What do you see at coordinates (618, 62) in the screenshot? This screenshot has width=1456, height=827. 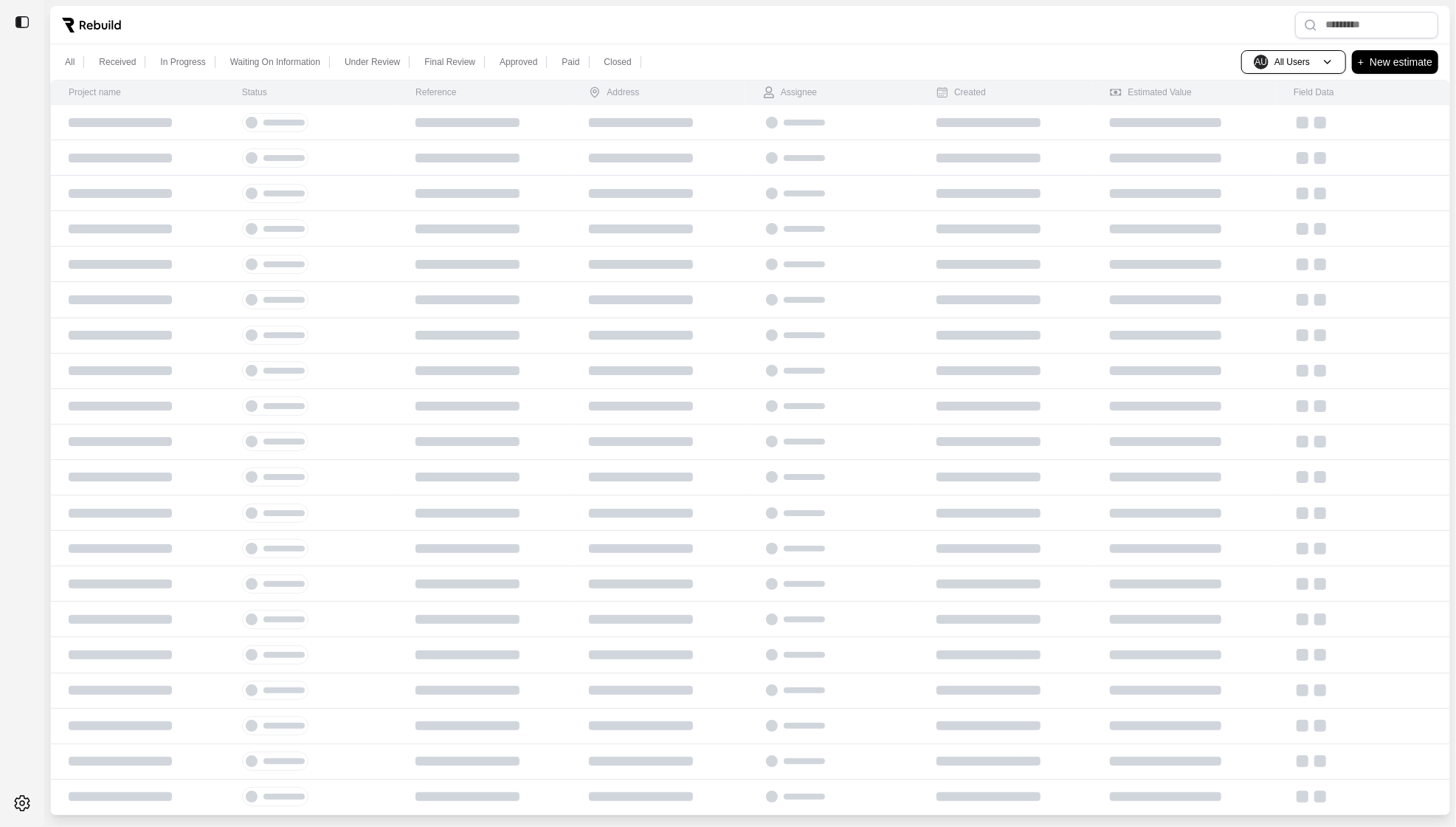 I see `p: Closed` at bounding box center [618, 62].